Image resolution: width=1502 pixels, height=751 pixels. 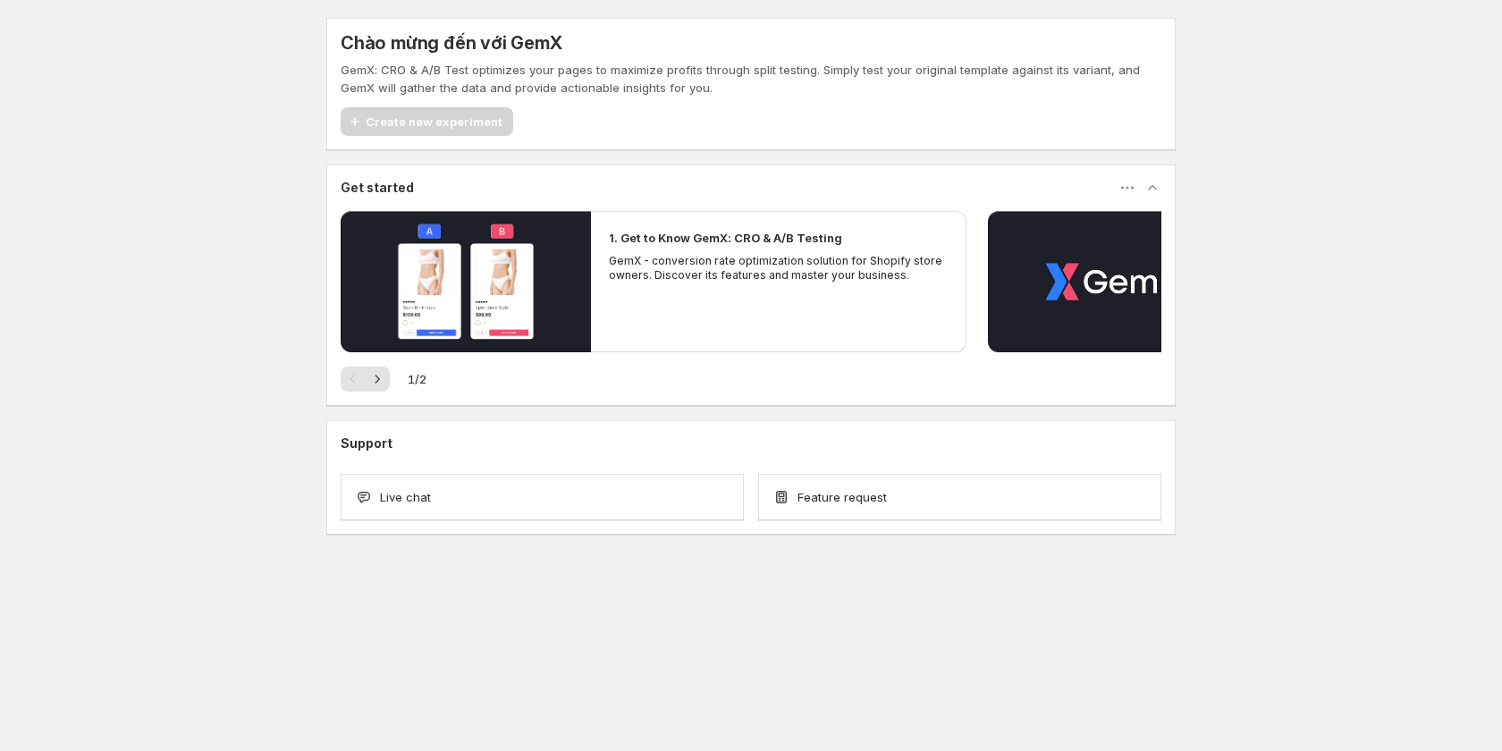 What do you see at coordinates (451, 43) in the screenshot?
I see `h5: Chào mừng đến với GemX` at bounding box center [451, 43].